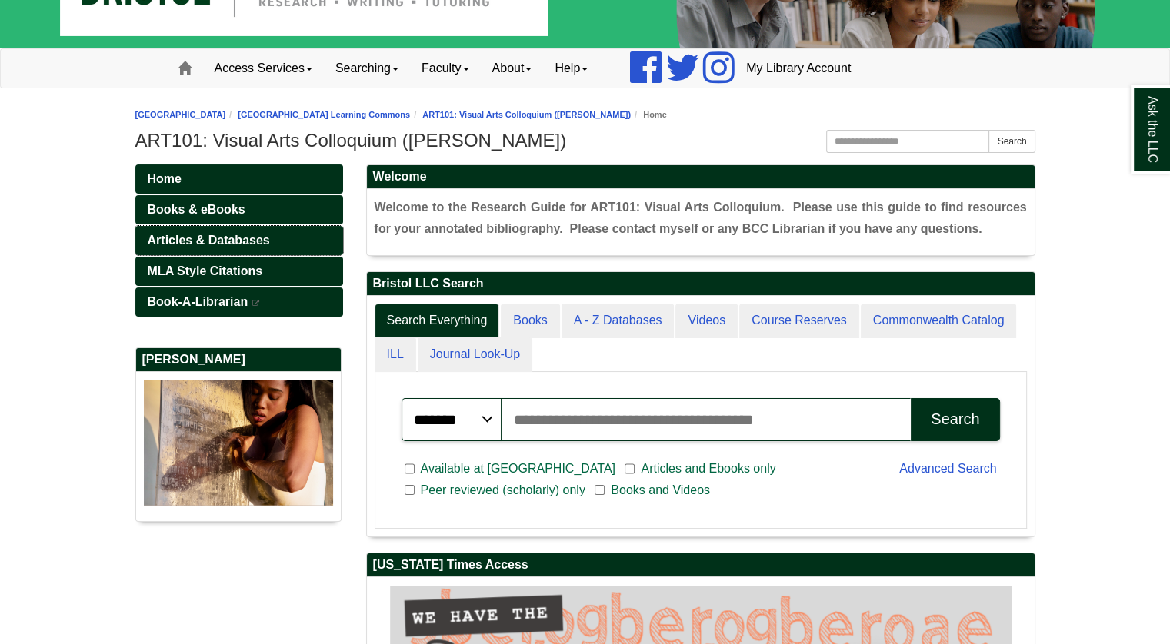  I want to click on input: Books and Videos, so click(599, 491).